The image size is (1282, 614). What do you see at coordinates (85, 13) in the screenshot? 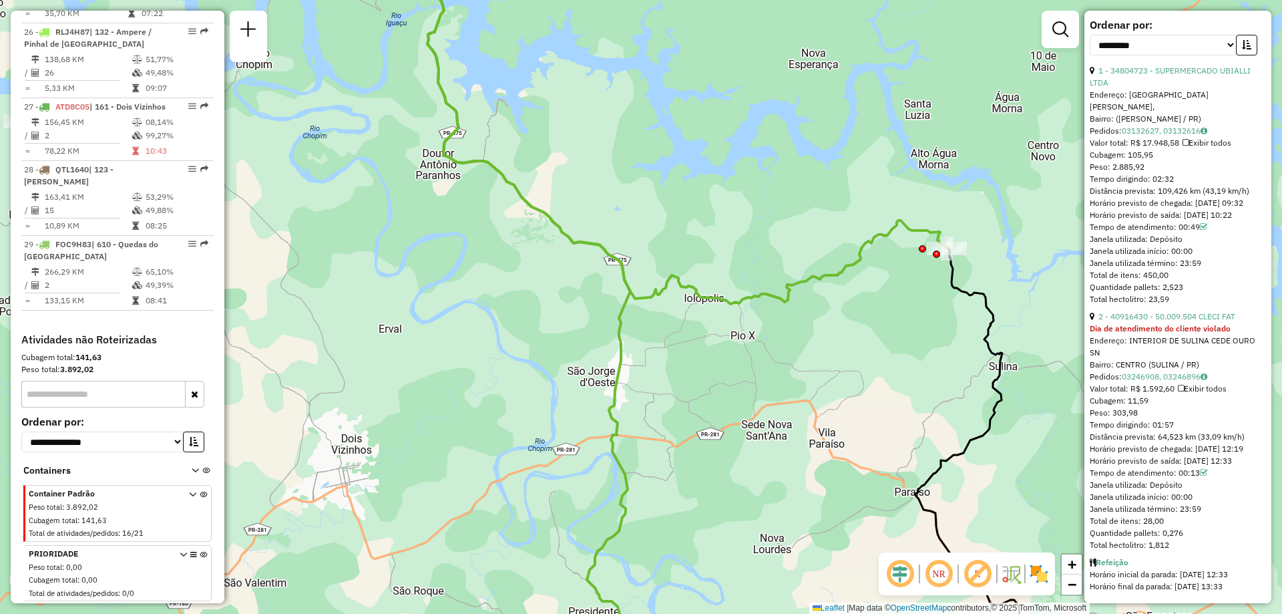
I see `td: 35,70 KM` at bounding box center [85, 13].